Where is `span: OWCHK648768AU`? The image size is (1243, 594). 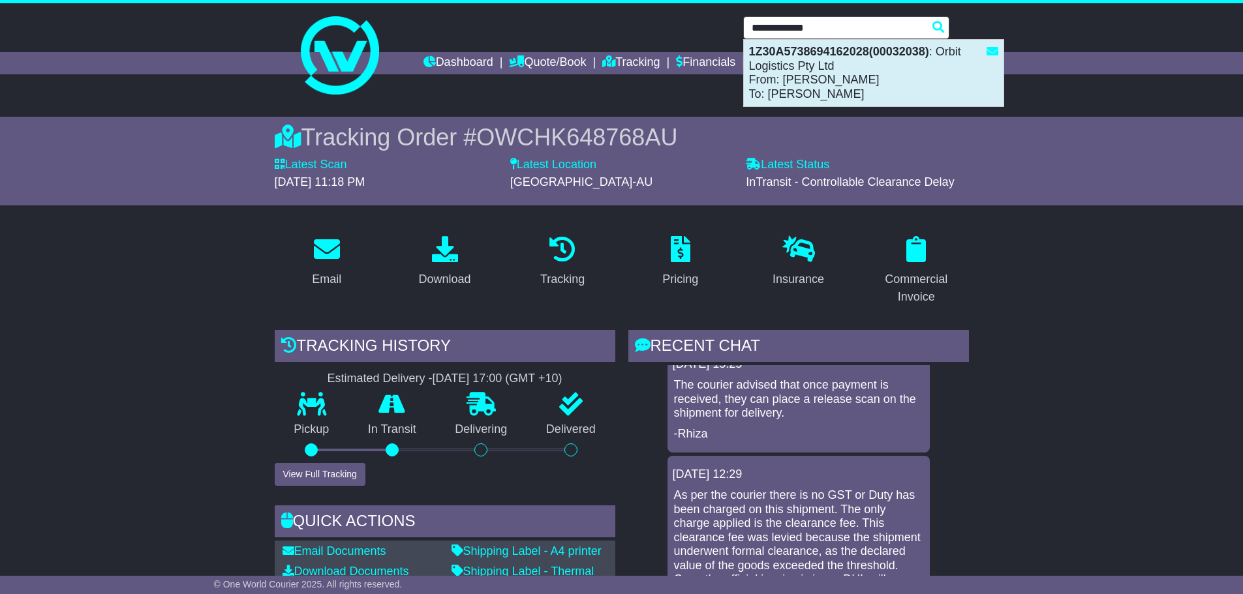 span: OWCHK648768AU is located at coordinates (577, 137).